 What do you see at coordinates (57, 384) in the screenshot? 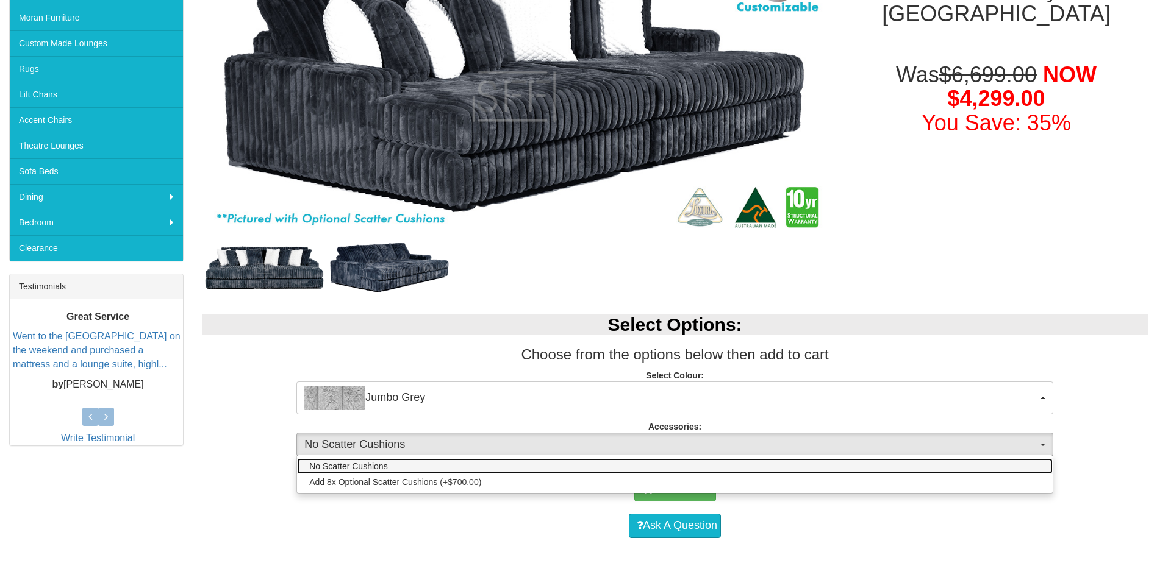
I see `b: by` at bounding box center [57, 384].